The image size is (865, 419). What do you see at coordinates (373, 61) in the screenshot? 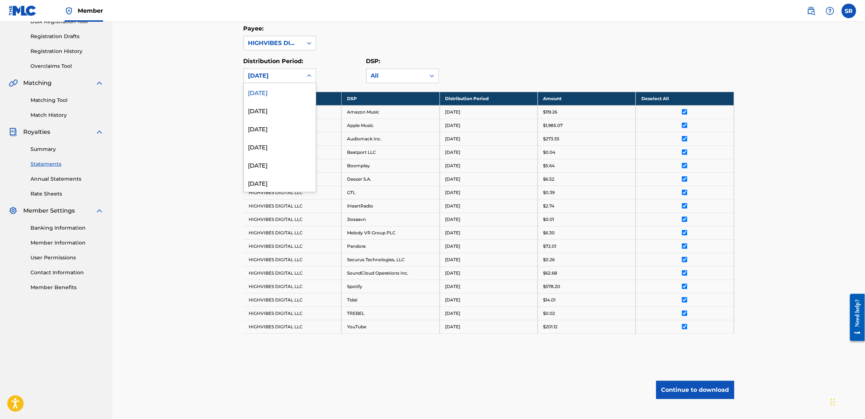
I see `label: DSP:` at bounding box center [373, 61].